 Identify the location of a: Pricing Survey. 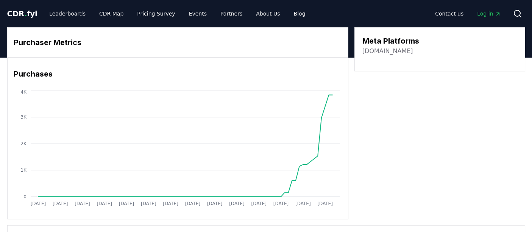
(156, 14).